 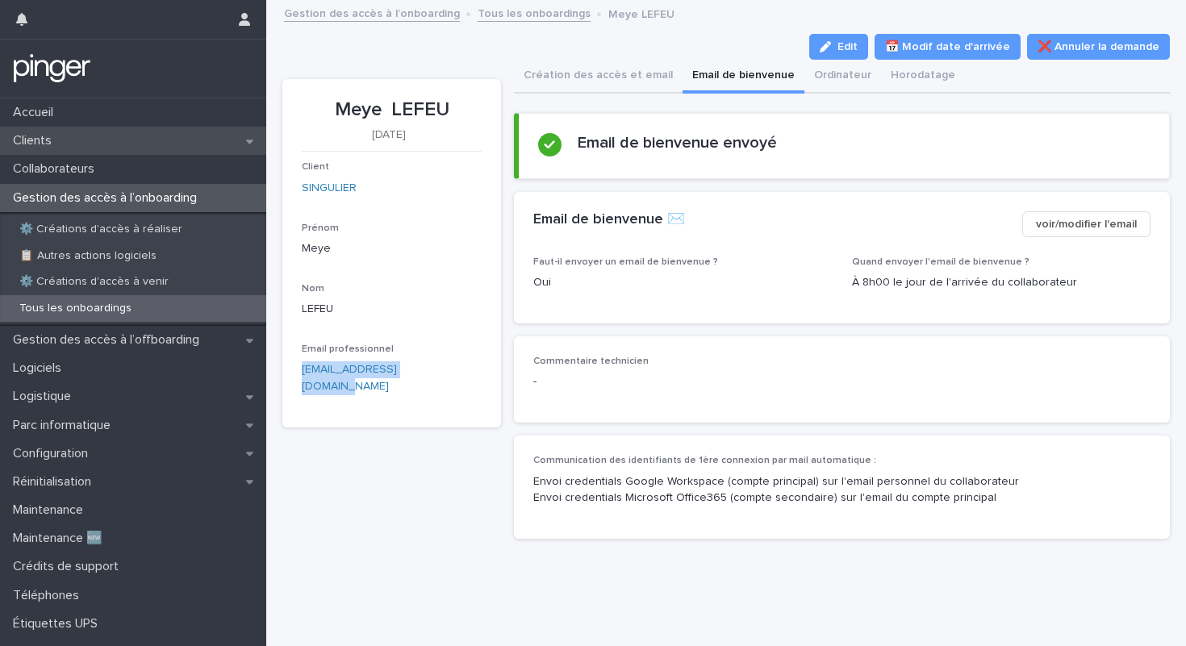 I want to click on span: 📅 Modif date d'arrivée, so click(x=947, y=47).